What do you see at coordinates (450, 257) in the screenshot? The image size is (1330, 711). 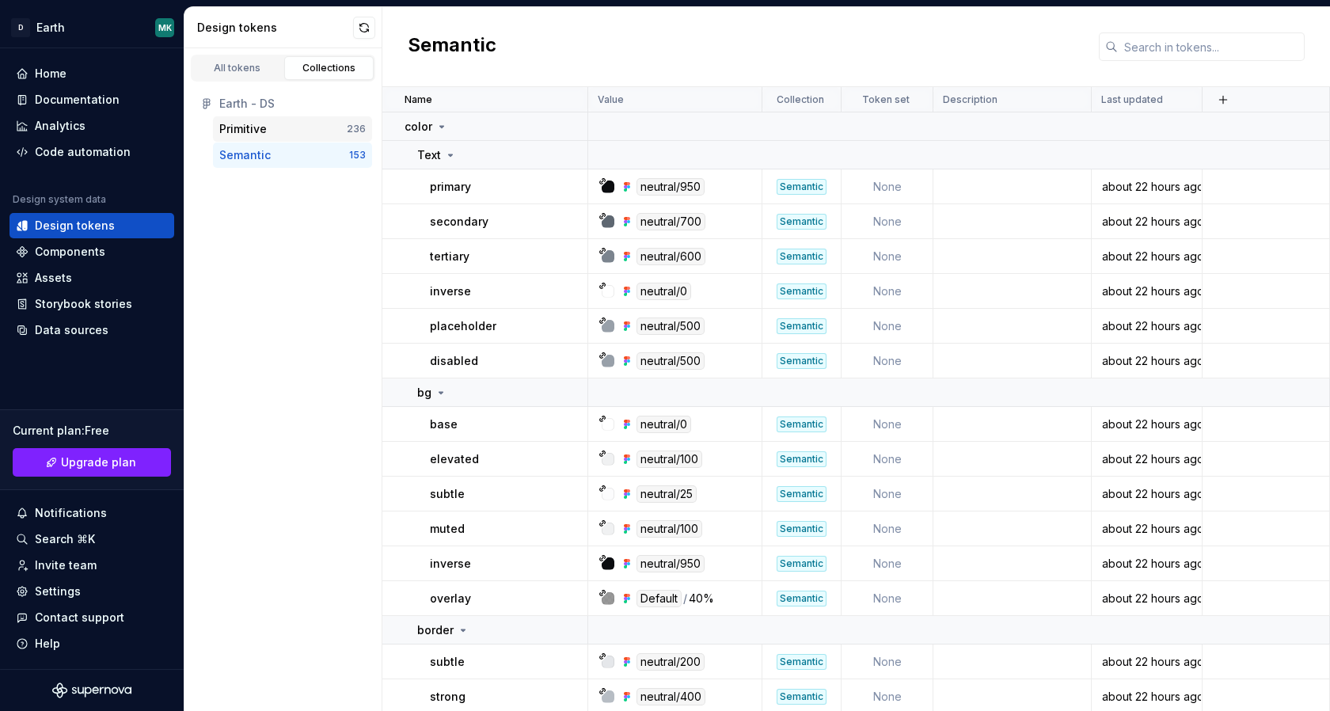 I see `p: tertiary` at bounding box center [450, 257].